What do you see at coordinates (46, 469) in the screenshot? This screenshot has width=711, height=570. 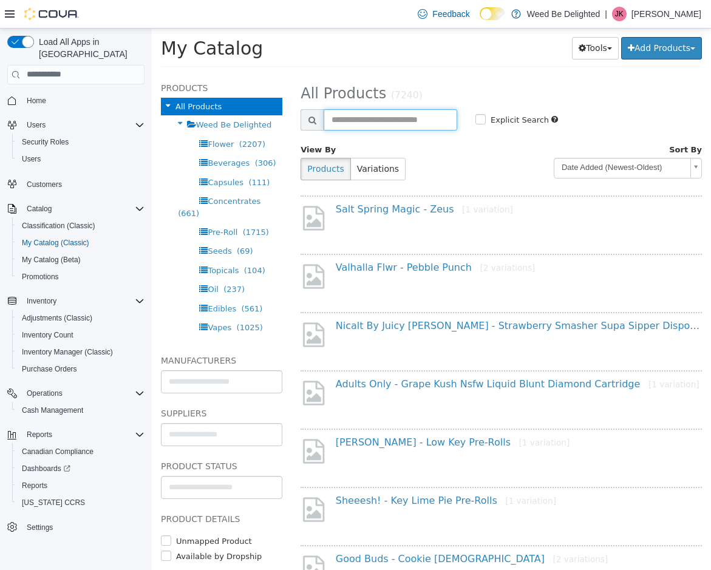 I see `span: Dashboards` at bounding box center [46, 469].